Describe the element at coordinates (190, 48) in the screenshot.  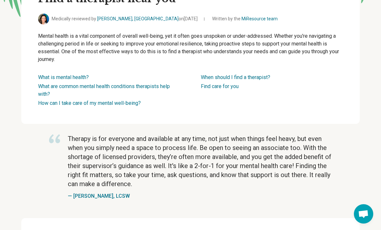
I see `p: Mental health is a vital component of overall well-being, yet it often goes unspoken or under-add...` at that location.